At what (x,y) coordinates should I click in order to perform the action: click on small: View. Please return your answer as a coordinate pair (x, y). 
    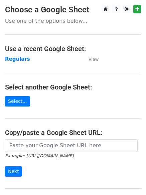
    Looking at the image, I should click on (94, 59).